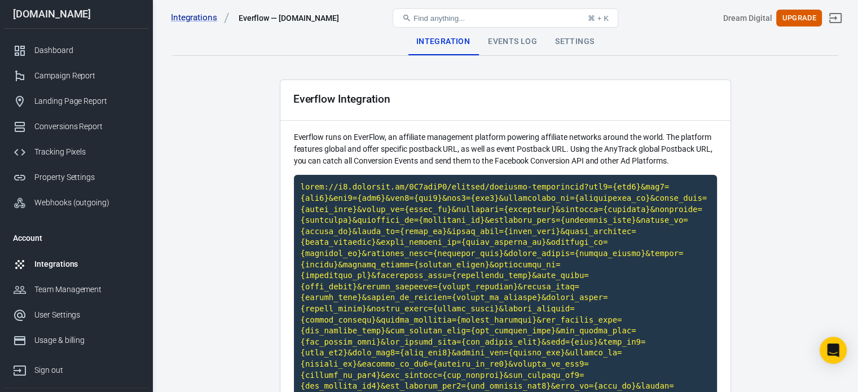  Describe the element at coordinates (76, 289) in the screenshot. I see `a: Team Management` at that location.